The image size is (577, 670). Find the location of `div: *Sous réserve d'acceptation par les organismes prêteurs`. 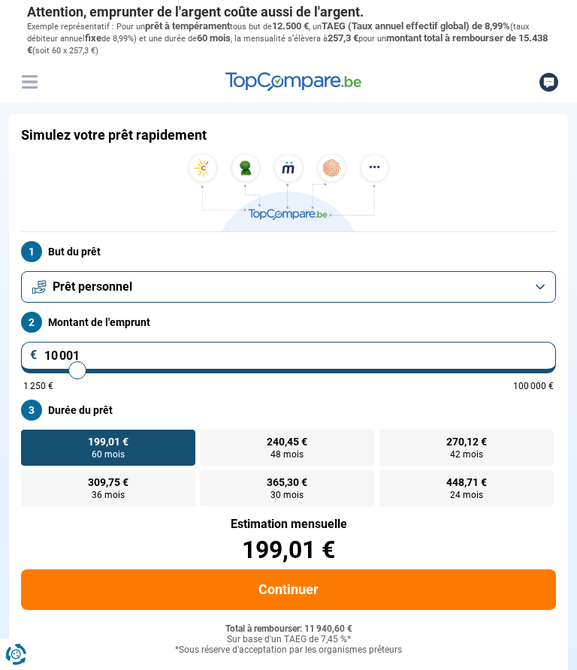

div: *Sous réserve d'acceptation par les organismes prêteurs is located at coordinates (289, 651).